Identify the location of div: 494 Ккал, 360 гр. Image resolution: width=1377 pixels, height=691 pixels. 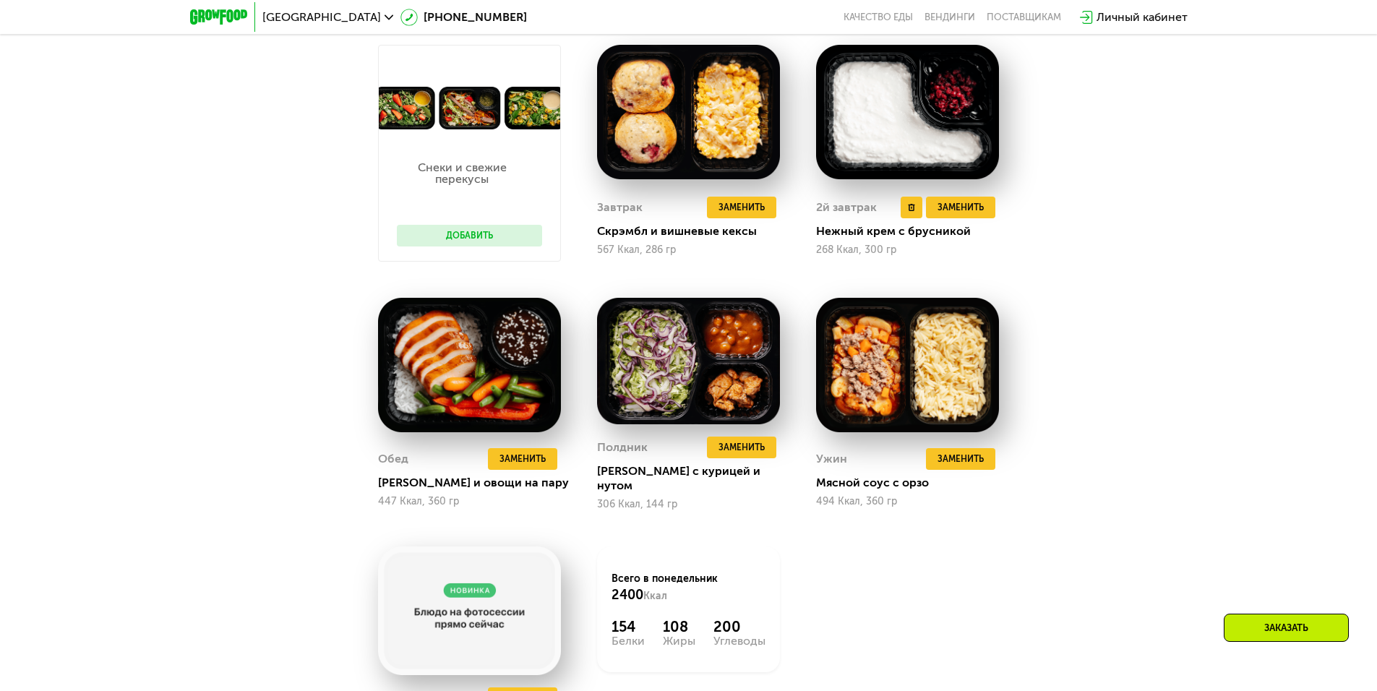
(907, 502).